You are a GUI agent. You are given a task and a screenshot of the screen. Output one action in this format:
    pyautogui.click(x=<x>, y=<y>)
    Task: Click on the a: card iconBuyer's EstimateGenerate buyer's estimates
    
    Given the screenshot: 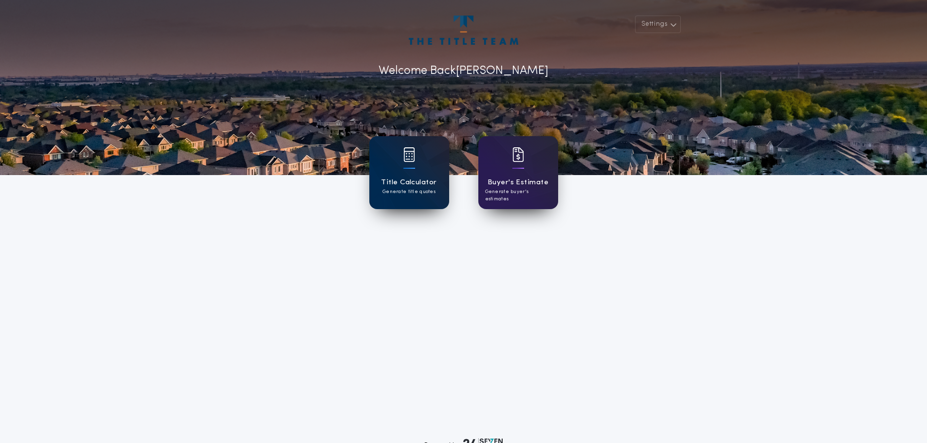 What is the action you would take?
    pyautogui.click(x=518, y=173)
    